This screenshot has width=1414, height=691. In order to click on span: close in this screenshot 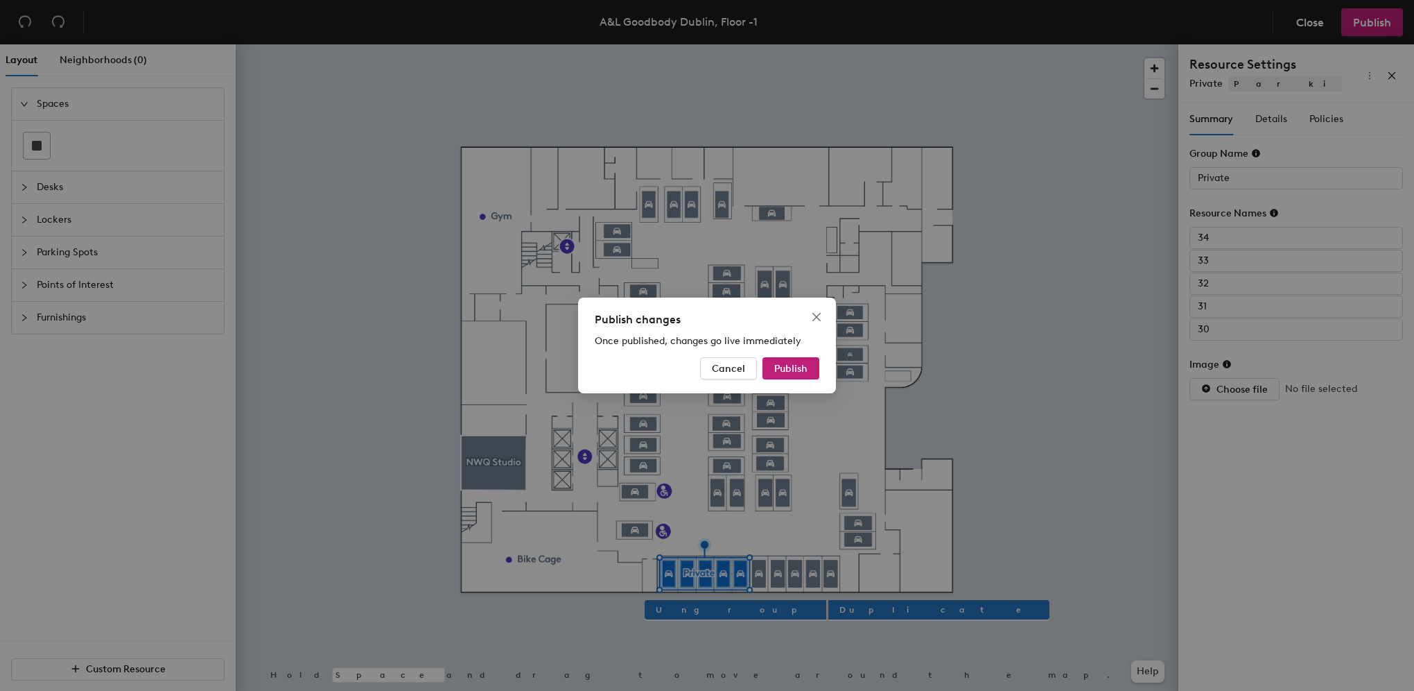, I will do `click(817, 317)`.